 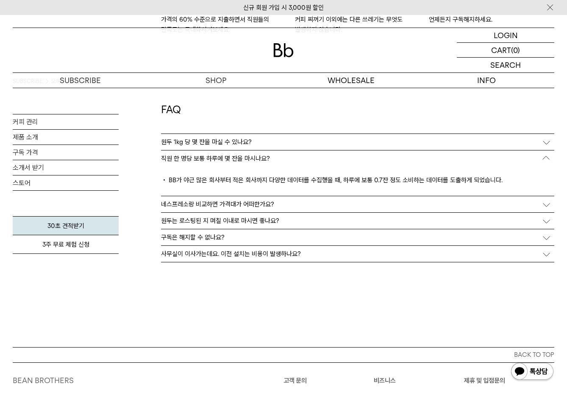 I want to click on a: 스토어, so click(x=66, y=183).